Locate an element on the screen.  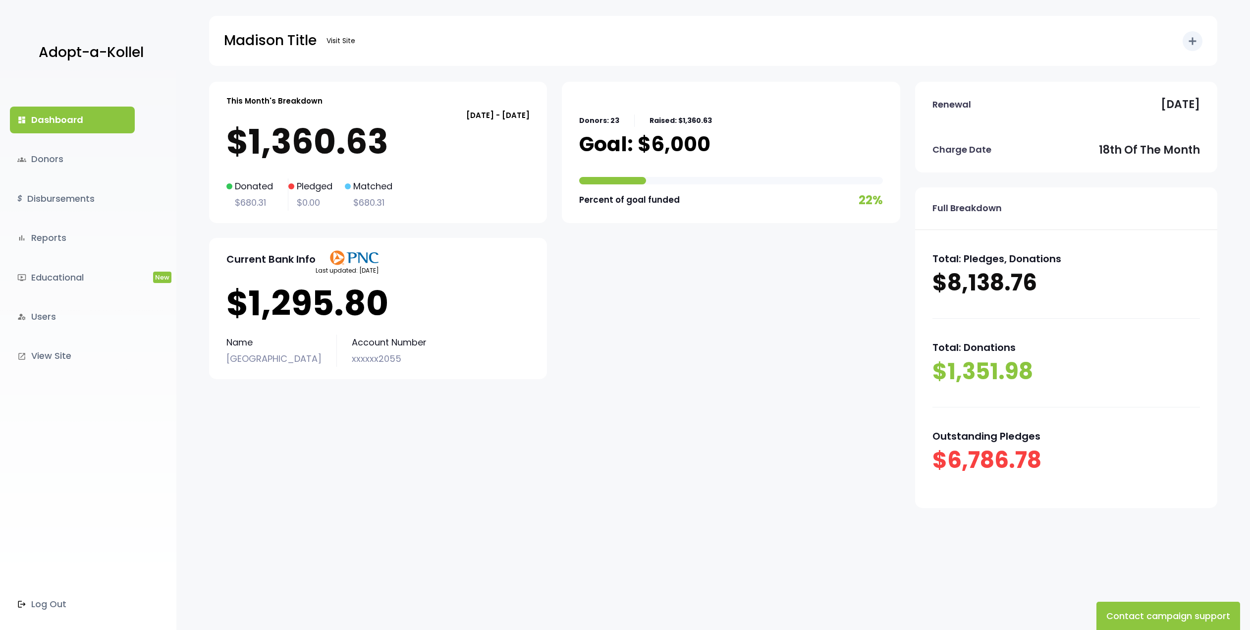
a: Visit Site is located at coordinates (341, 41).